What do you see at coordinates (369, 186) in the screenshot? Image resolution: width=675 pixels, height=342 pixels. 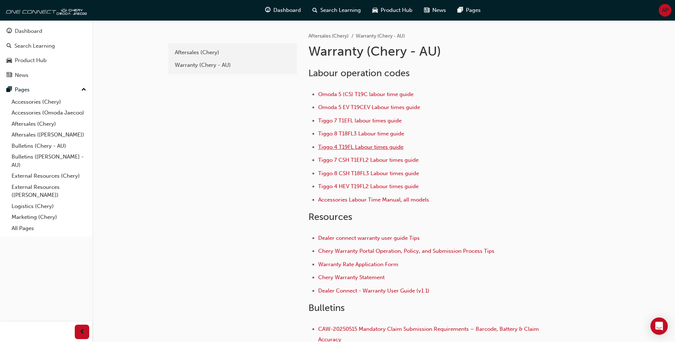 I see `span: Tiggo 4 HEV T19FL2 Labour times guide` at bounding box center [369, 186].